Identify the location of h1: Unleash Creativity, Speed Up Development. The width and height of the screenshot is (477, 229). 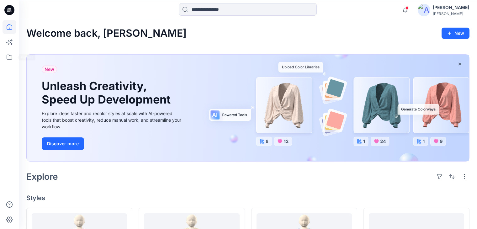
(108, 93).